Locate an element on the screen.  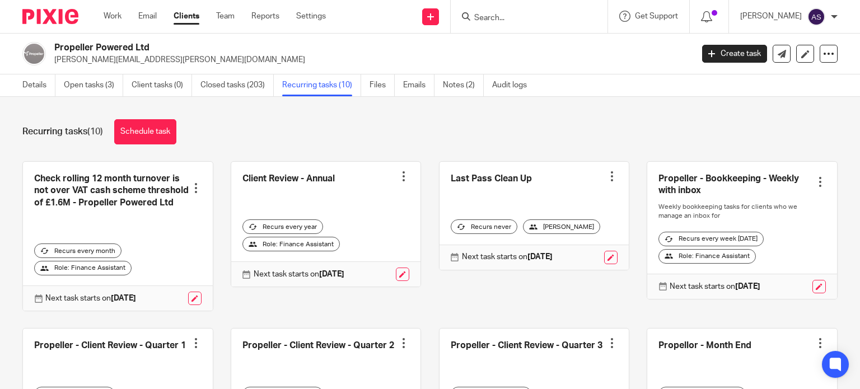
a: Schedule task is located at coordinates (145, 132).